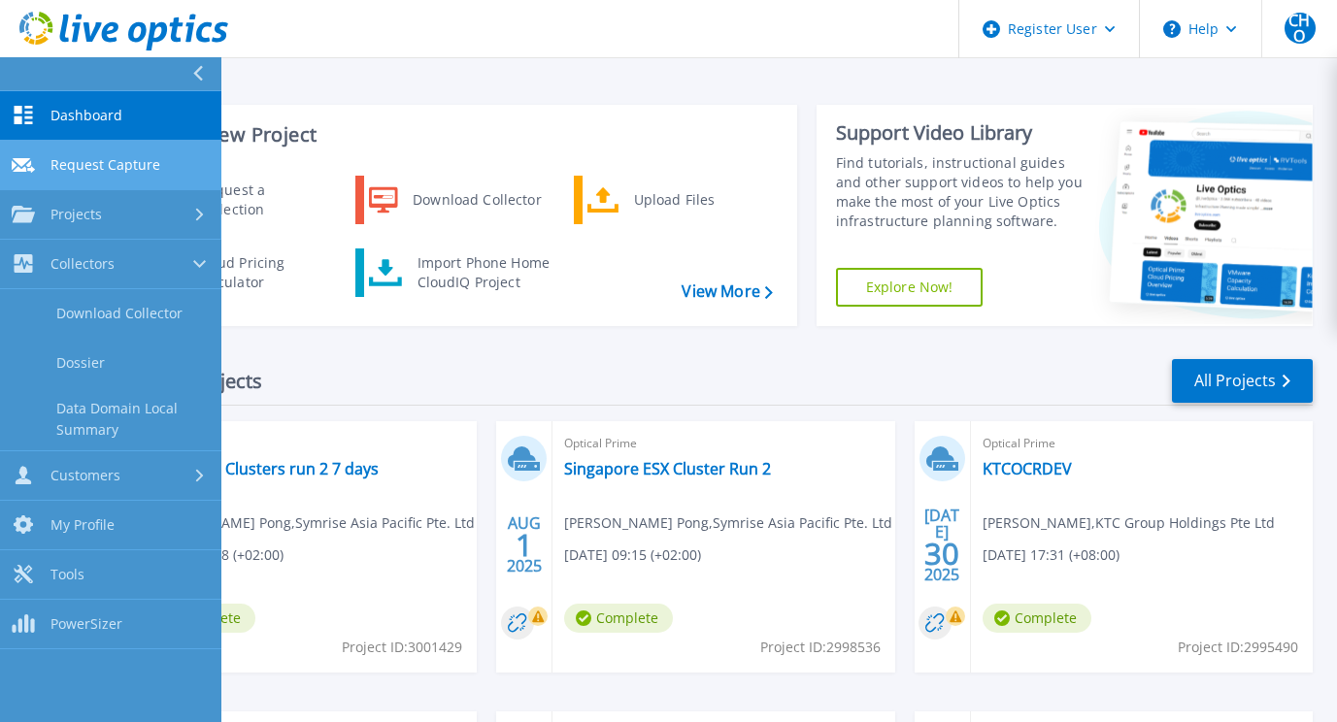 This screenshot has height=722, width=1337. What do you see at coordinates (1027, 469) in the screenshot?
I see `a: KTCOCRDEV` at bounding box center [1027, 469].